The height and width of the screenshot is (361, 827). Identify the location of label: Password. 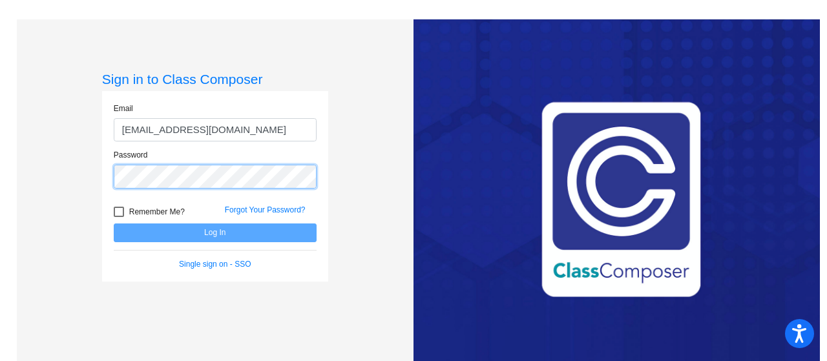
(130, 155).